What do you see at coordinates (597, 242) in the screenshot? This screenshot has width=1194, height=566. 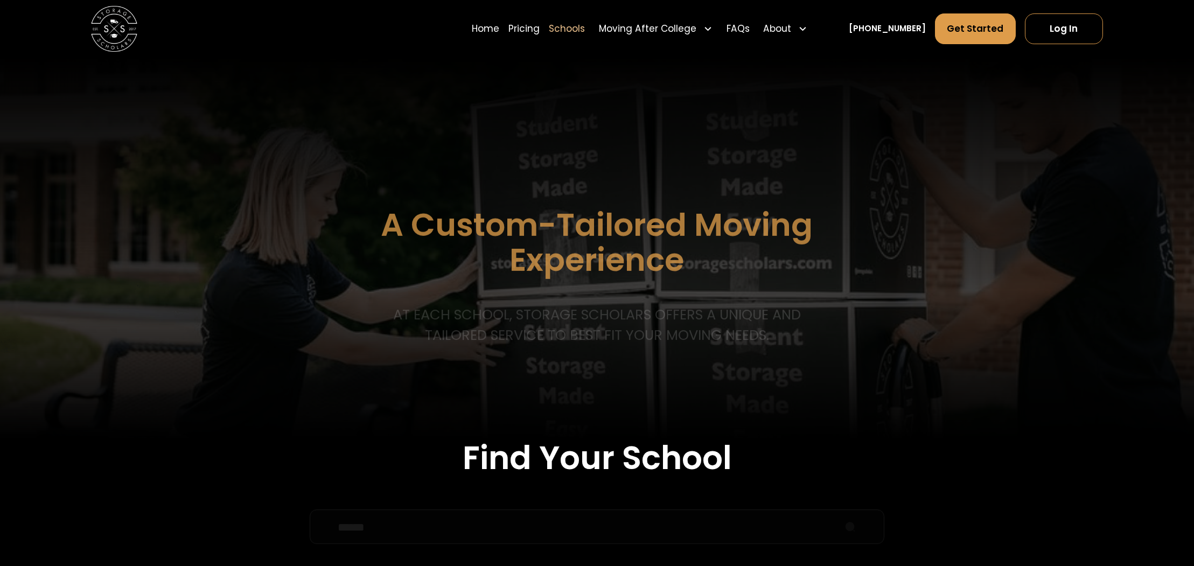 I see `h1: A Custom-Tailored Moving Experience` at bounding box center [597, 242].